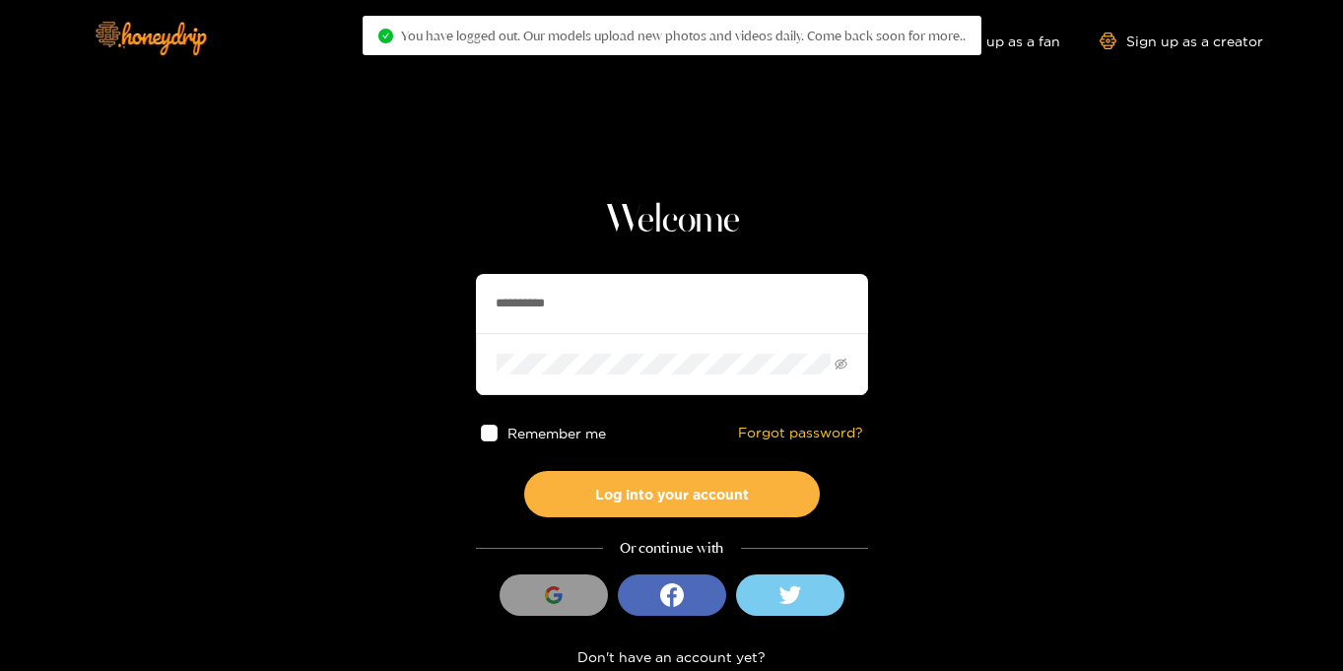 The image size is (1343, 671). What do you see at coordinates (992, 40) in the screenshot?
I see `a: Sign up as a fan` at bounding box center [992, 40].